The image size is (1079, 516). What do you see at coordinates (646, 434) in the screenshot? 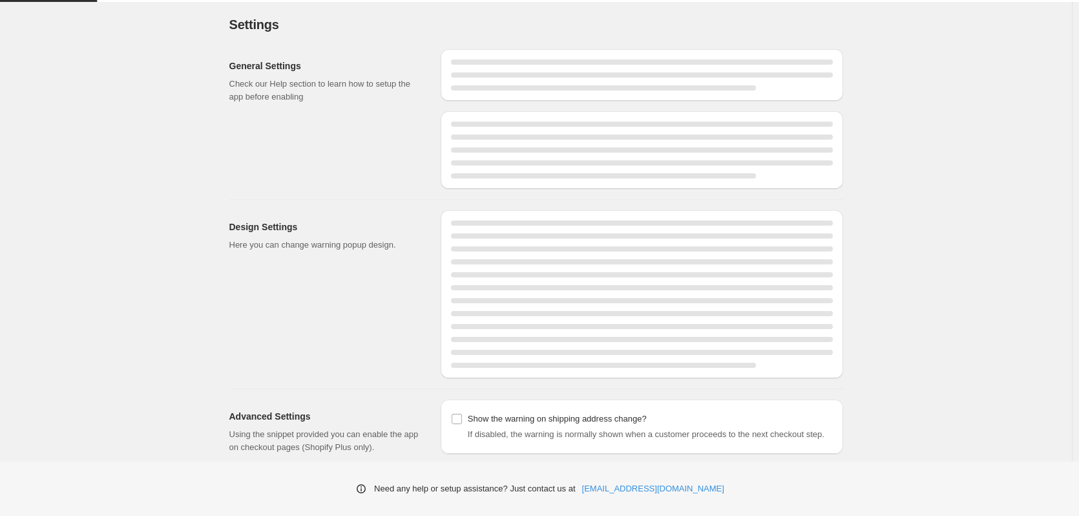
I see `span: If disabled, the warning is normally shown when a customer proceeds to the next checkout step.` at bounding box center [646, 434].